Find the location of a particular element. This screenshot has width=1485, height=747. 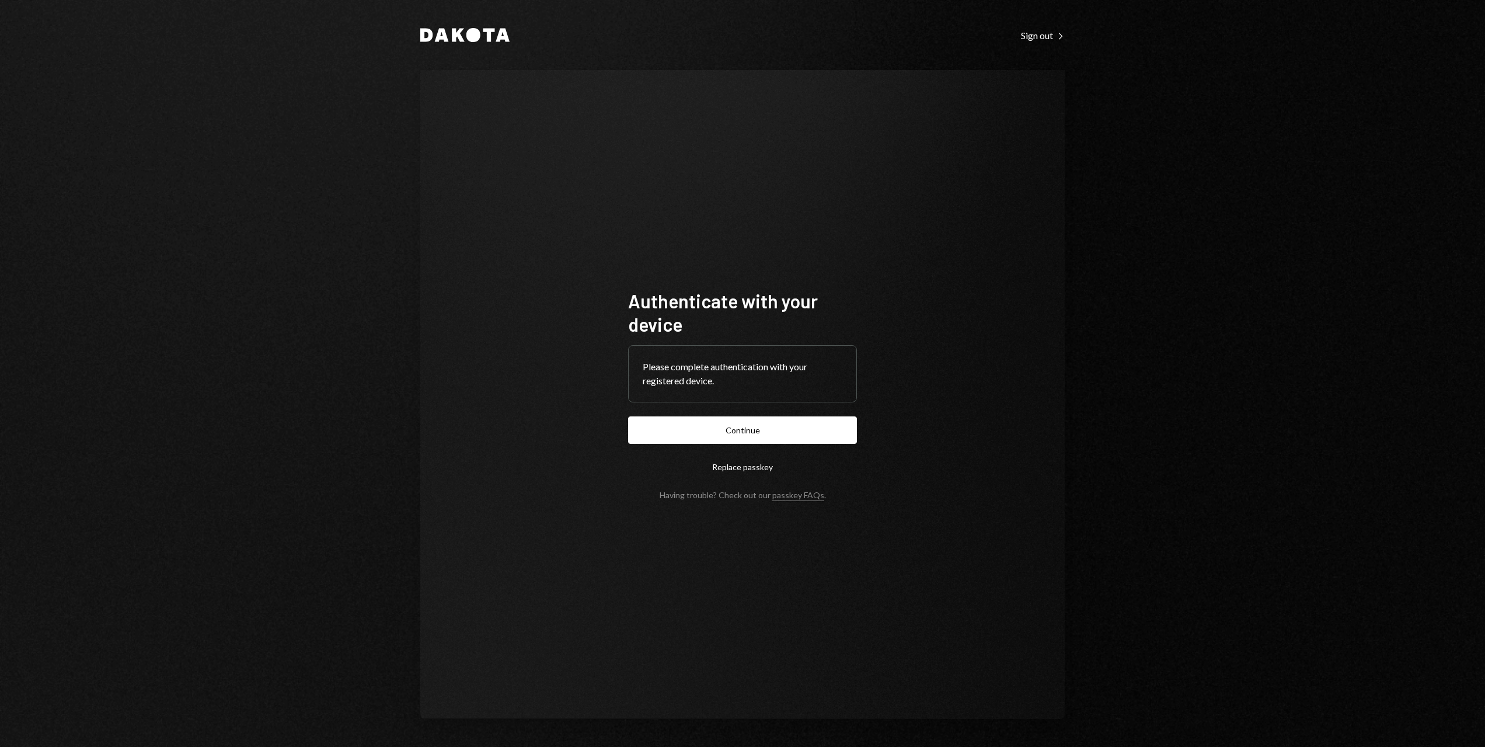

a: Sign out is located at coordinates (1043, 35).